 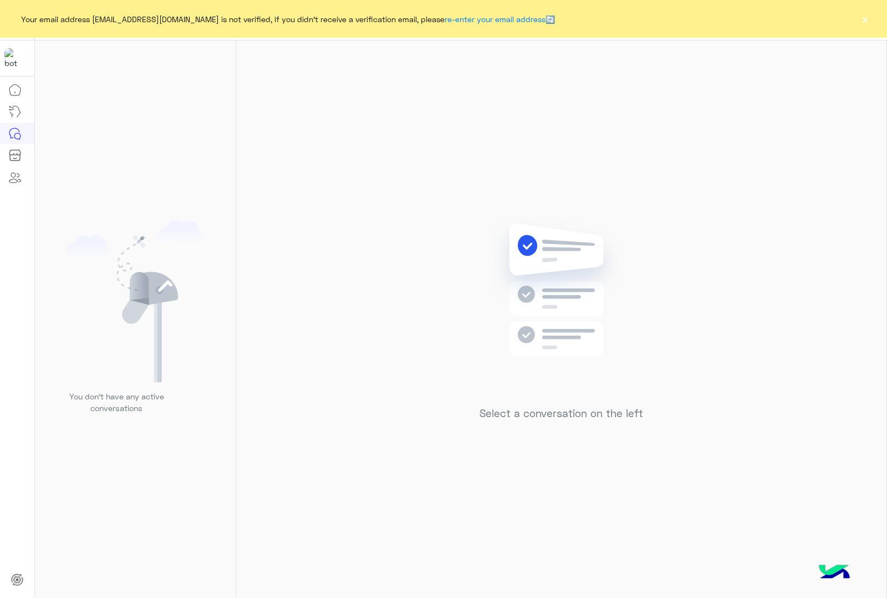 I want to click on img: no messages, so click(x=561, y=307).